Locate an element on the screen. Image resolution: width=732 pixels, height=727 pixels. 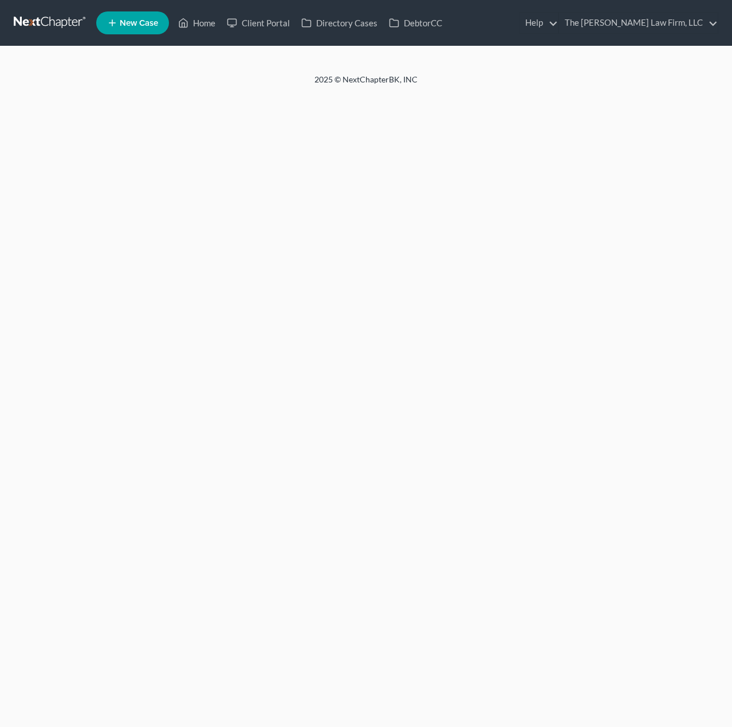
new-legal-case-button: New Case is located at coordinates (132, 23).